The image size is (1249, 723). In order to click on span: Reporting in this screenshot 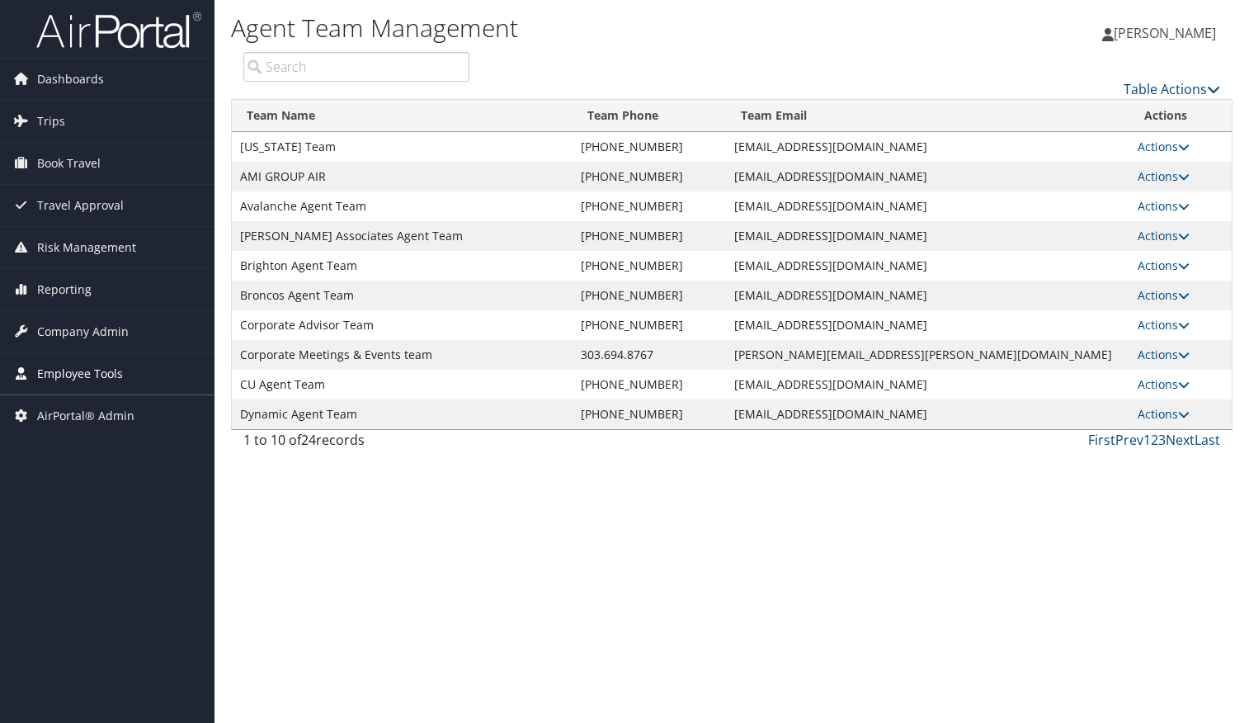, I will do `click(64, 290)`.